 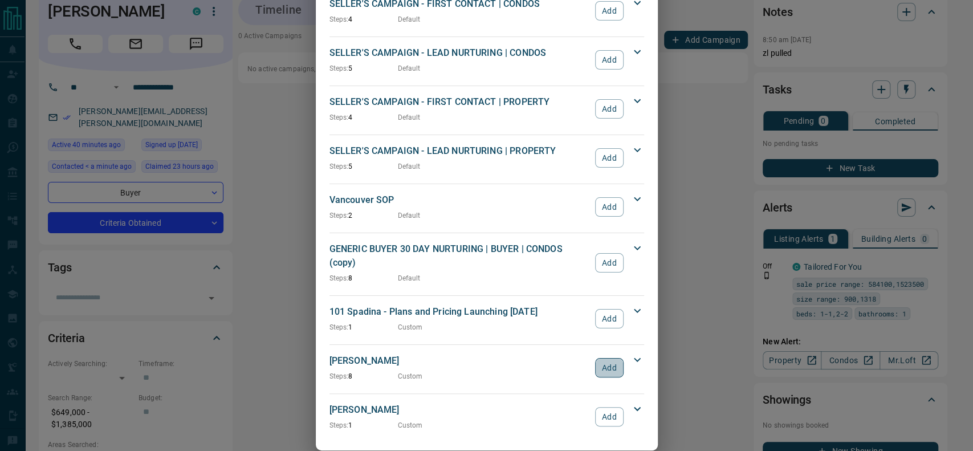 What do you see at coordinates (459, 53) in the screenshot?
I see `p: SELLER'S CAMPAIGN - LEAD NURTURING | CONDOS` at bounding box center [459, 53].